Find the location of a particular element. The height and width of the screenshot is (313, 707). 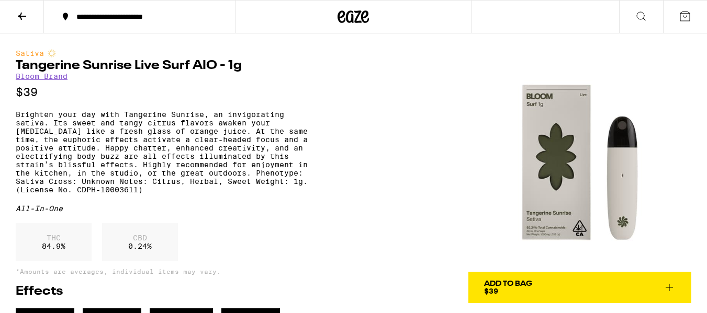

p: $39 is located at coordinates (167, 92).